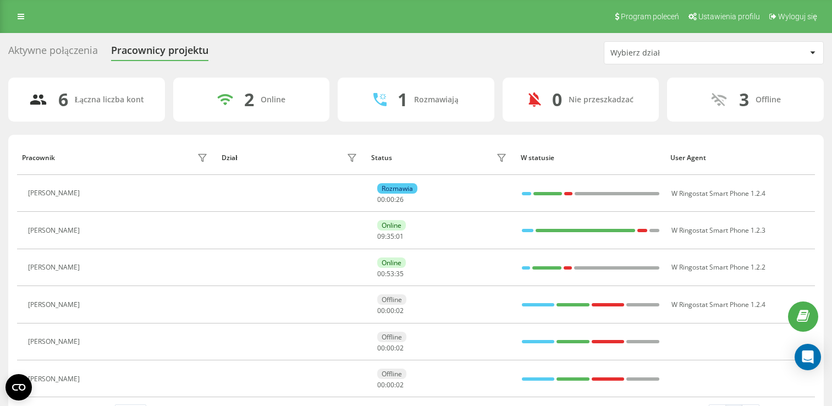  I want to click on div: Rozmawiają, so click(436, 100).